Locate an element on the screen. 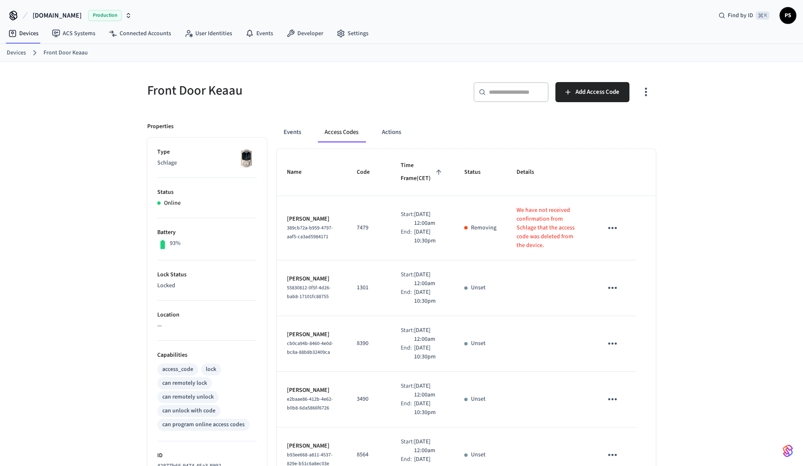 The height and width of the screenshot is (466, 803). a: Connected Accounts is located at coordinates (140, 33).